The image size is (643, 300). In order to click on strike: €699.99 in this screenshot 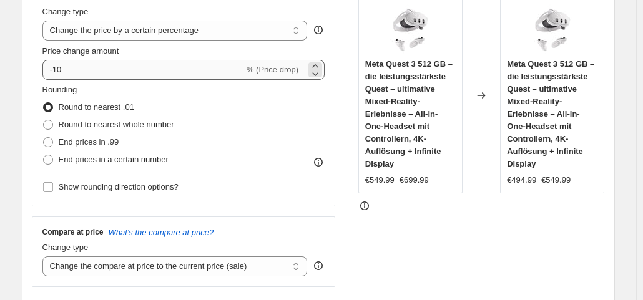, I will do `click(414, 180)`.